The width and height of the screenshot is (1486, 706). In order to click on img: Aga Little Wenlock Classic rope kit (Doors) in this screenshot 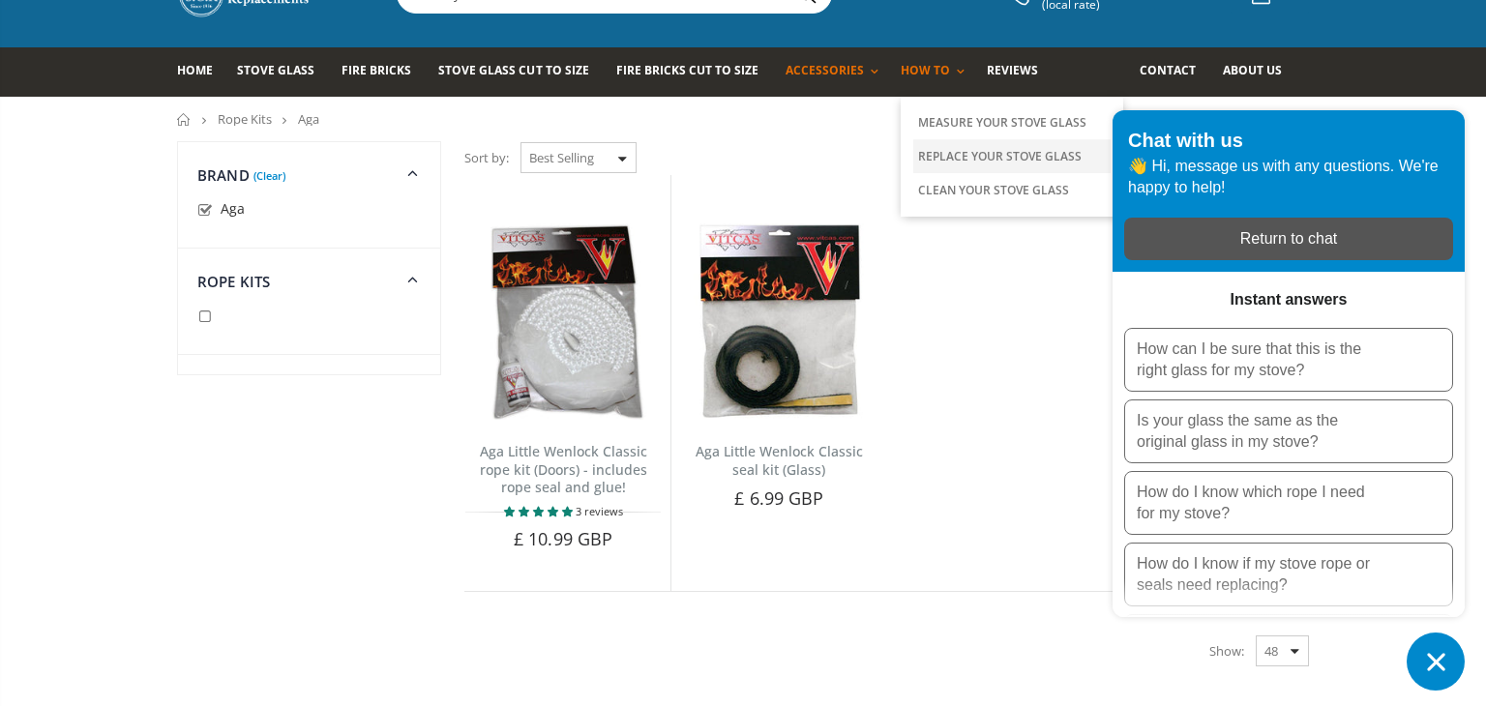, I will do `click(563, 321)`.